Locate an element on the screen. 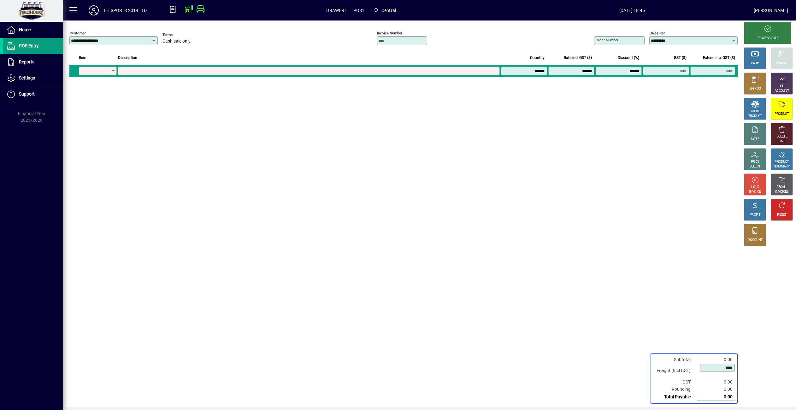 This screenshot has height=410, width=796. span: POS Entry is located at coordinates (29, 46).